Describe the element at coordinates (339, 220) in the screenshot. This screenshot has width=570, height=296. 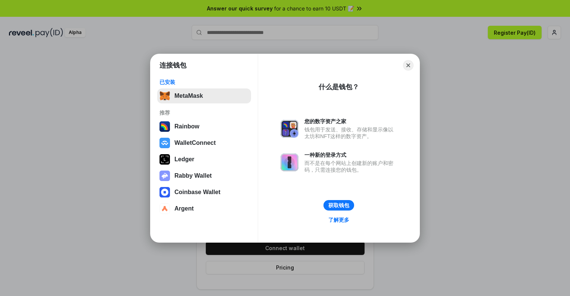
I see `a: 了解更多` at that location.